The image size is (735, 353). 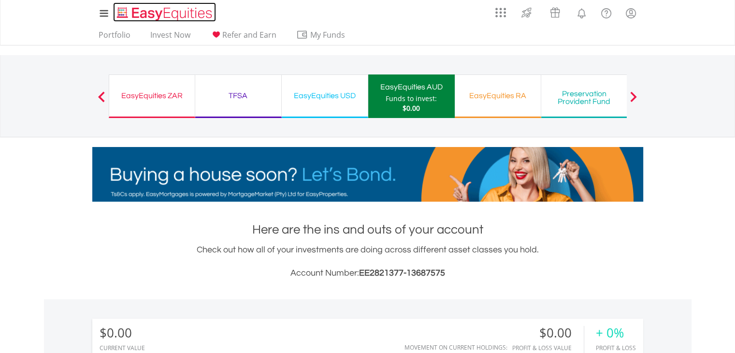 I want to click on div: Preservation Provident Fund, so click(x=584, y=98).